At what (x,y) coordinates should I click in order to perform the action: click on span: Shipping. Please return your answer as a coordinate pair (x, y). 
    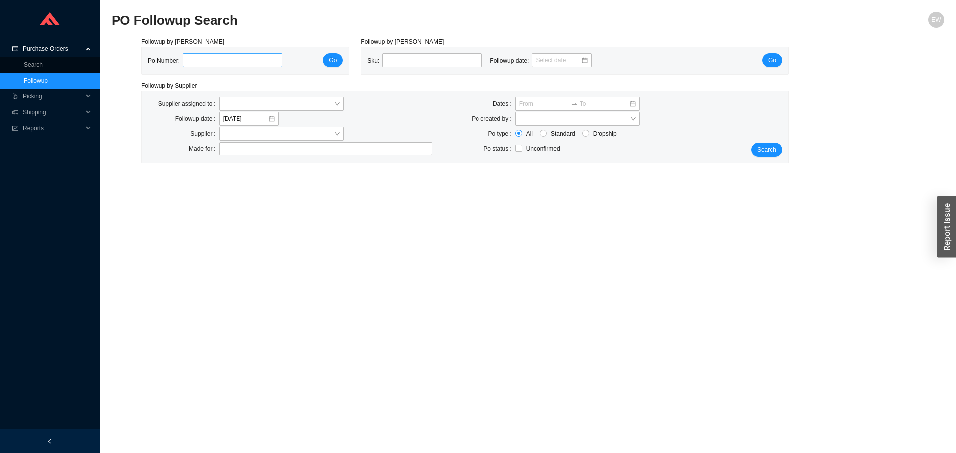
    Looking at the image, I should click on (53, 112).